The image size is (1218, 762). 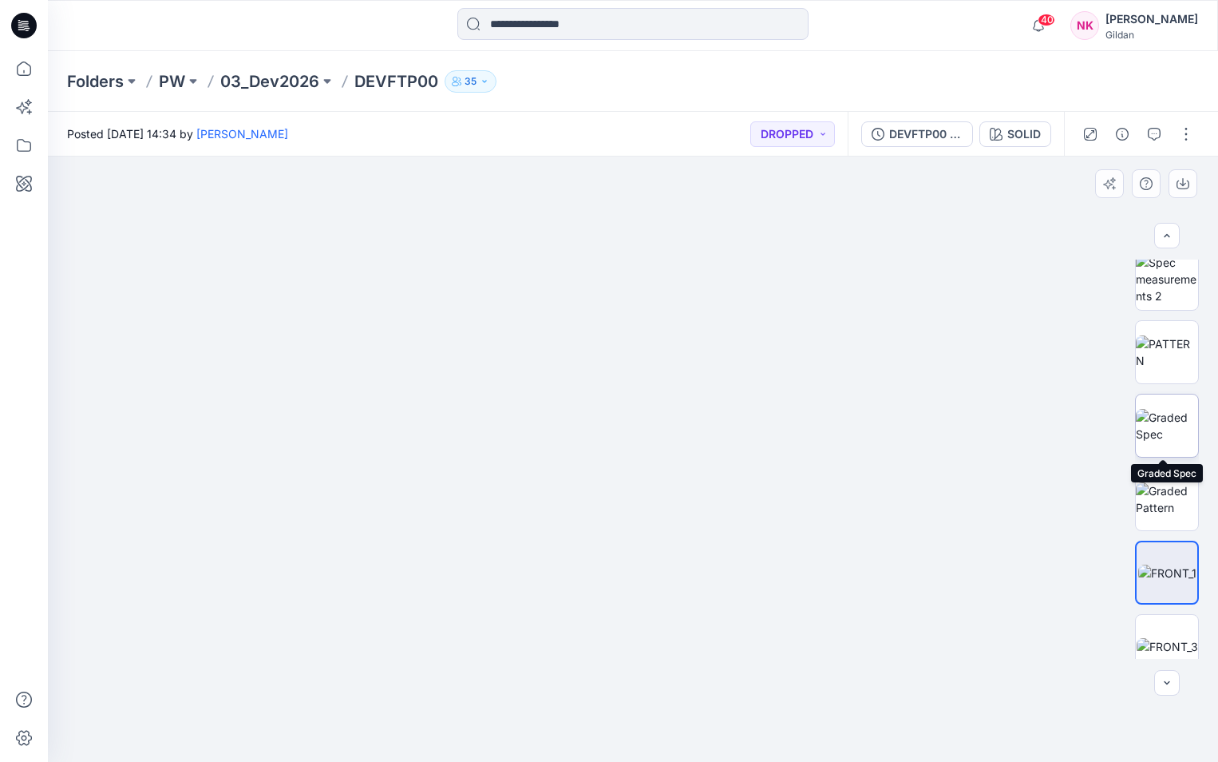 What do you see at coordinates (1024, 134) in the screenshot?
I see `div: SOLID` at bounding box center [1024, 134].